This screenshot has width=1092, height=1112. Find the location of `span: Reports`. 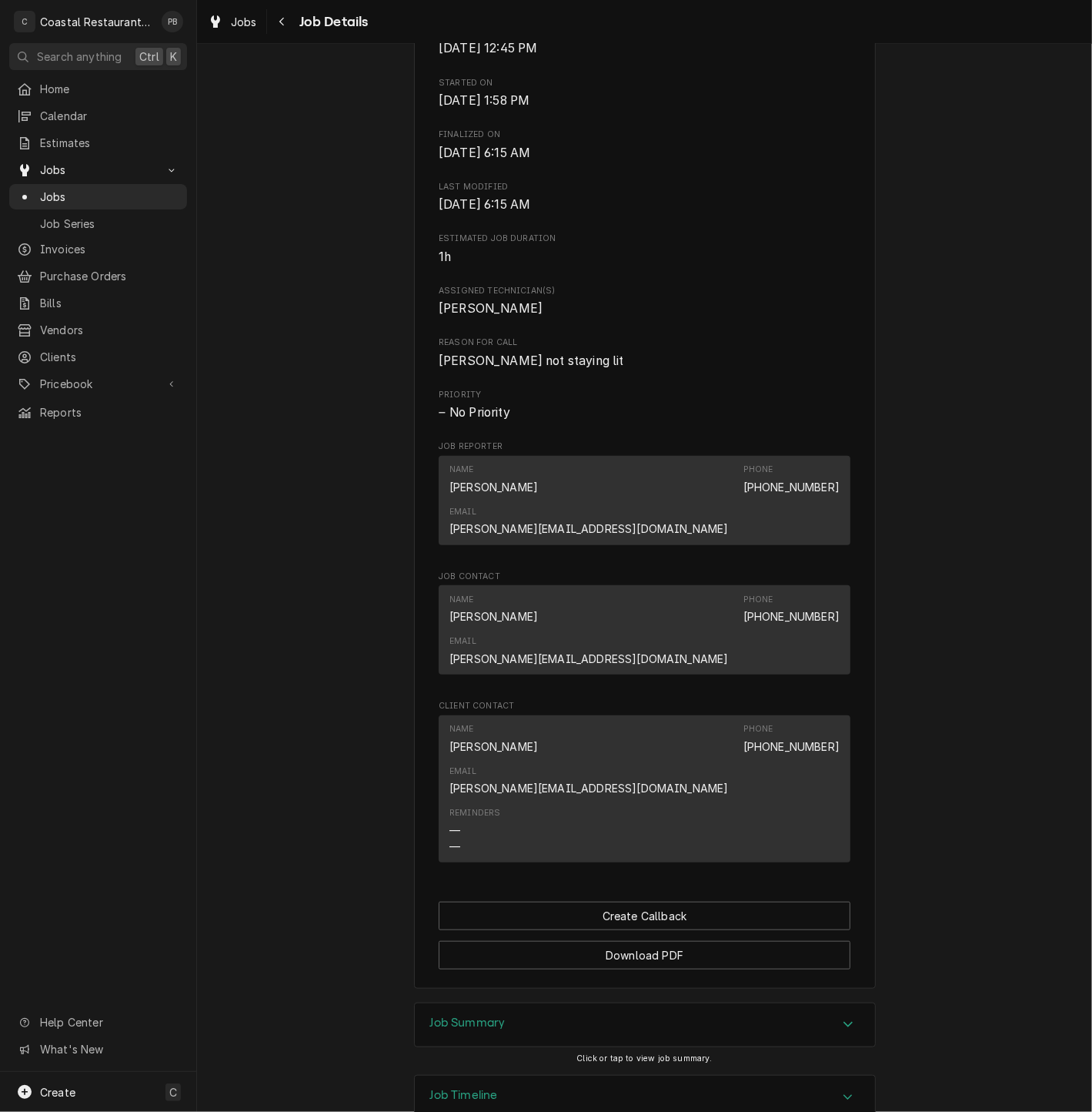

span: Reports is located at coordinates (110, 412).